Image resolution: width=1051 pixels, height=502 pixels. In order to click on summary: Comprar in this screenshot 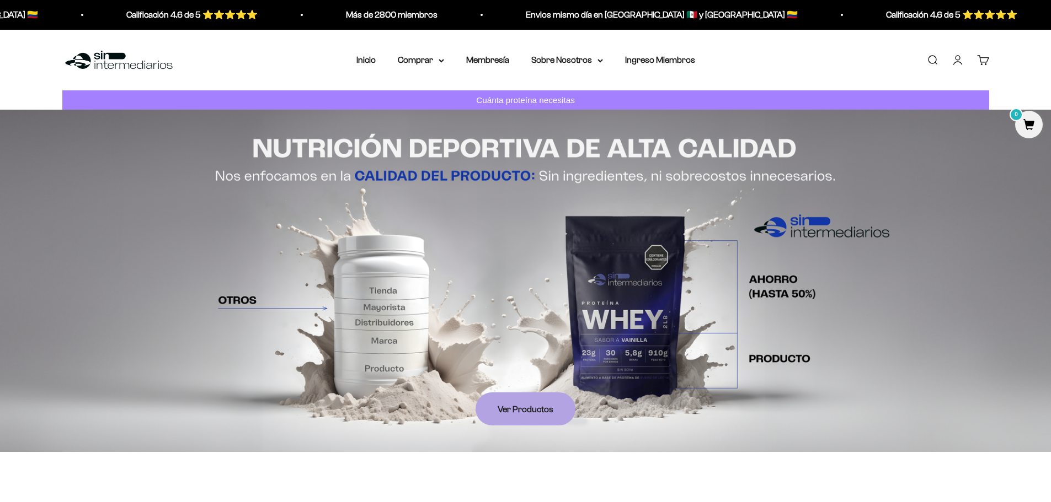, I will do `click(421, 60)`.